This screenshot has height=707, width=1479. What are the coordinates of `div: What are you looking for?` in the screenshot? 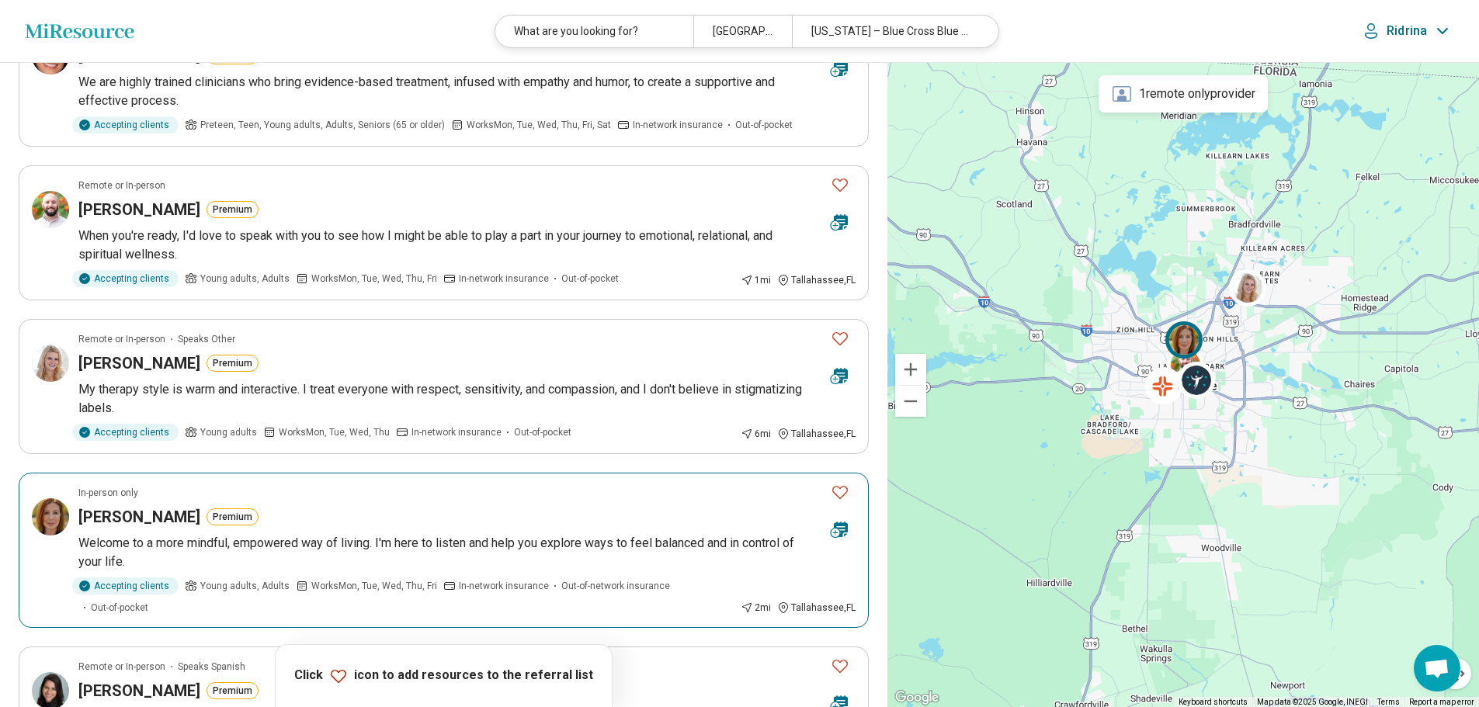 It's located at (594, 31).